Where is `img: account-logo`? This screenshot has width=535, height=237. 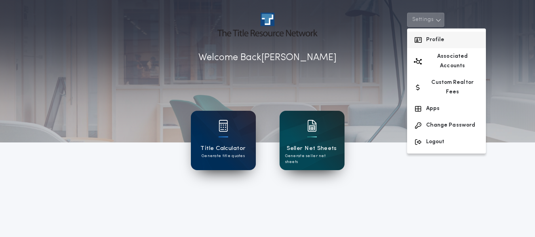 img: account-logo is located at coordinates (267, 25).